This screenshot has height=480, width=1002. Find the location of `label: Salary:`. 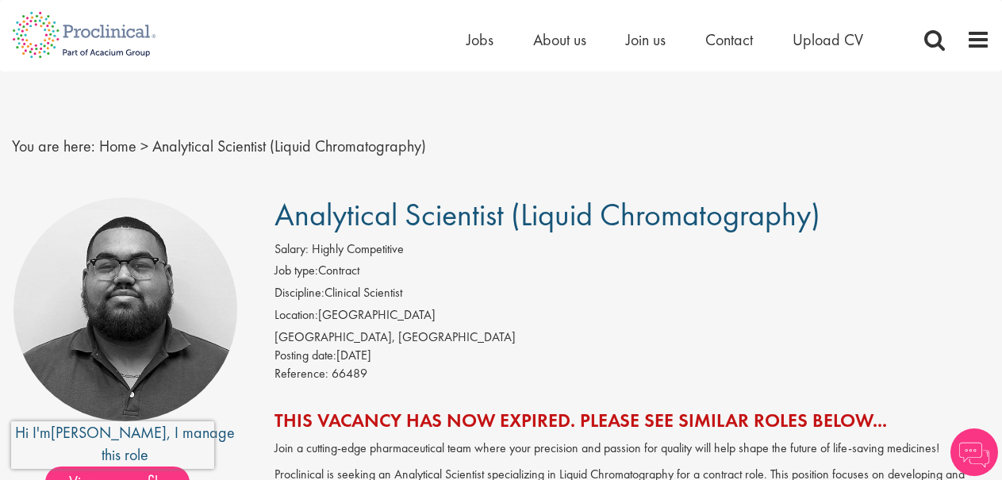

label: Salary: is located at coordinates (291, 249).